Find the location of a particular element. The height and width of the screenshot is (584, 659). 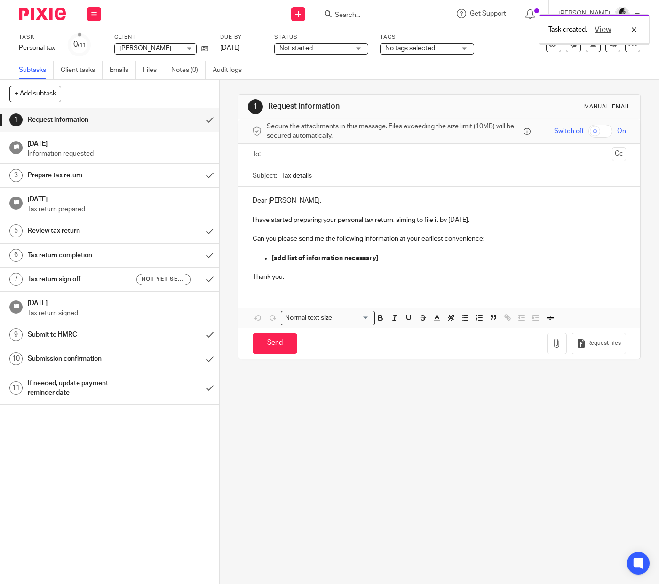

div: 7 is located at coordinates (16, 279).